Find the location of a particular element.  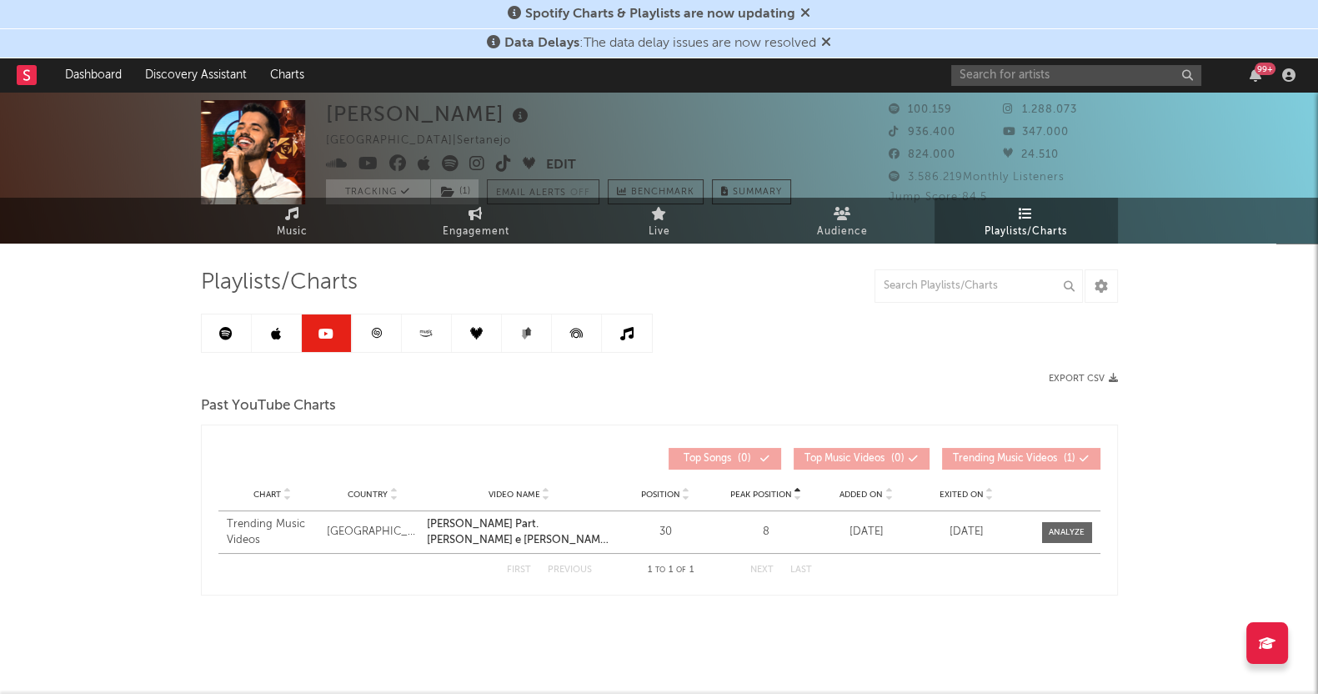

span: Exited On is located at coordinates (961, 494).